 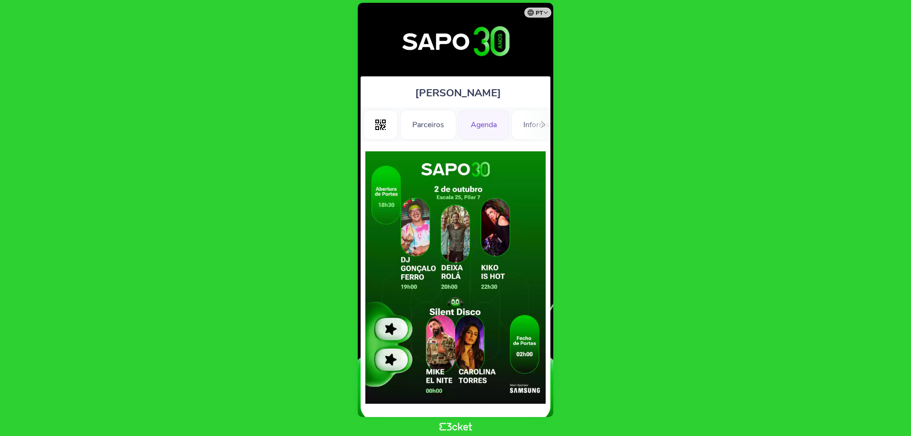 I want to click on div: Parceiros, so click(x=428, y=125).